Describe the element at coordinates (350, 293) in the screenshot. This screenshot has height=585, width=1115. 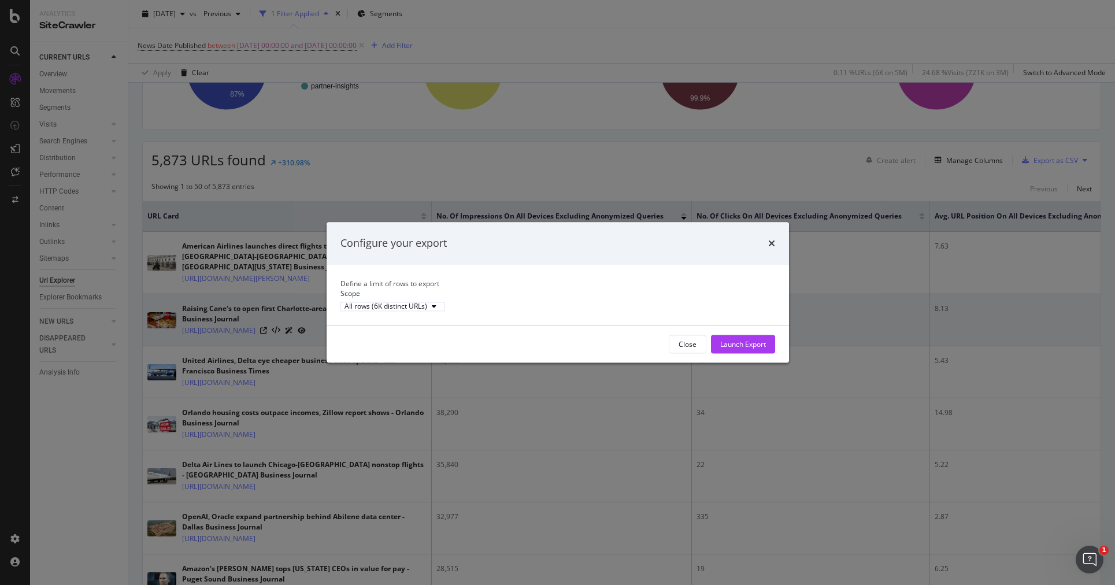
I see `label: Scope` at that location.